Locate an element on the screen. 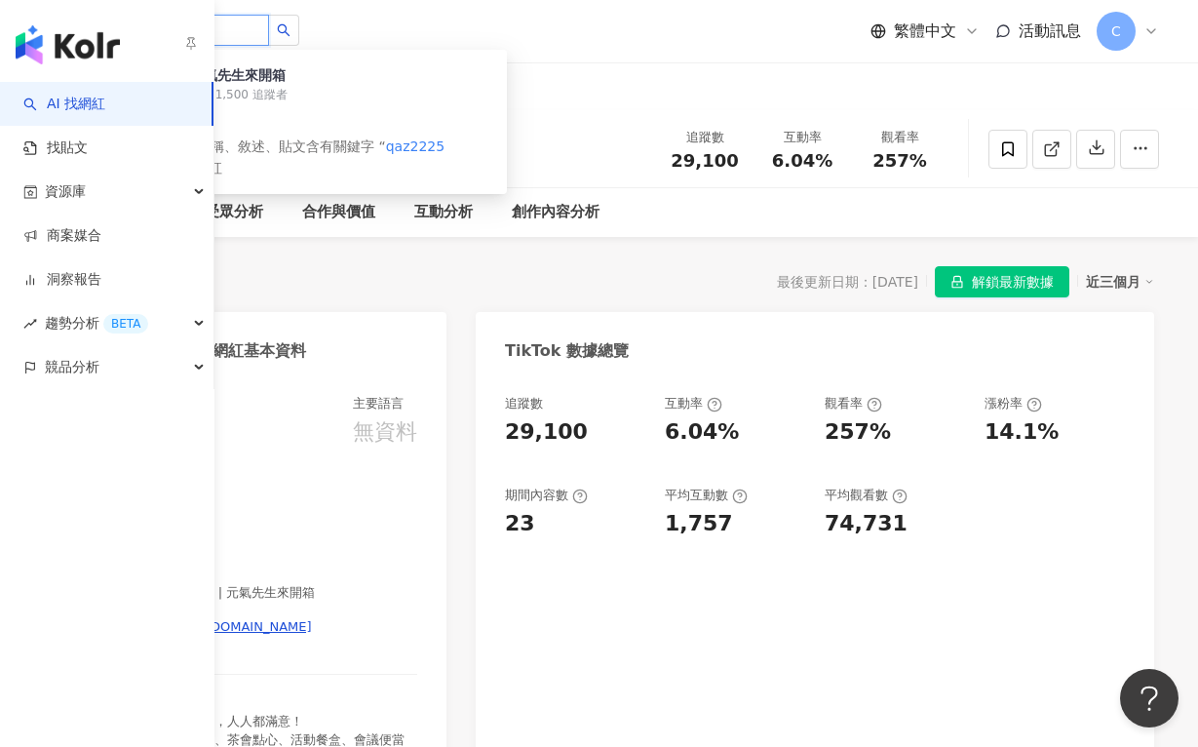 This screenshot has height=747, width=1198. span: 活動訊息 is located at coordinates (1050, 30).